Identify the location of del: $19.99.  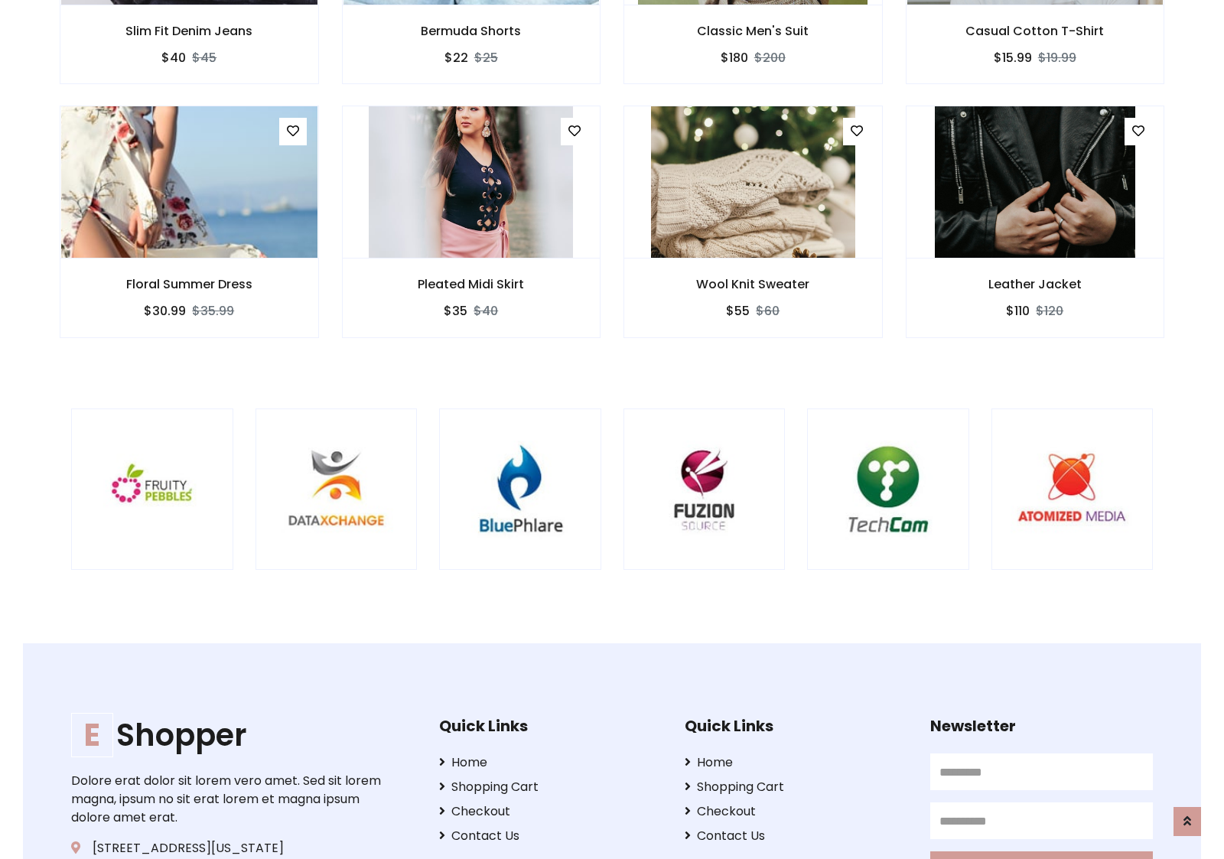
(1057, 57).